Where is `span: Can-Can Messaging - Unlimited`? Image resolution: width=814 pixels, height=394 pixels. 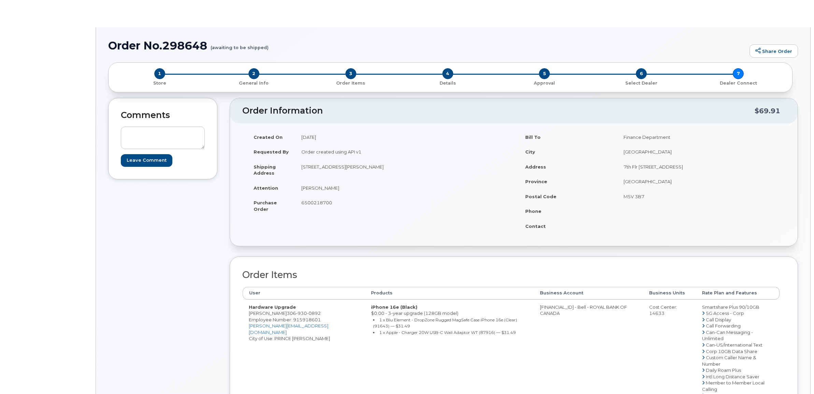
span: Can-Can Messaging - Unlimited is located at coordinates (727, 335).